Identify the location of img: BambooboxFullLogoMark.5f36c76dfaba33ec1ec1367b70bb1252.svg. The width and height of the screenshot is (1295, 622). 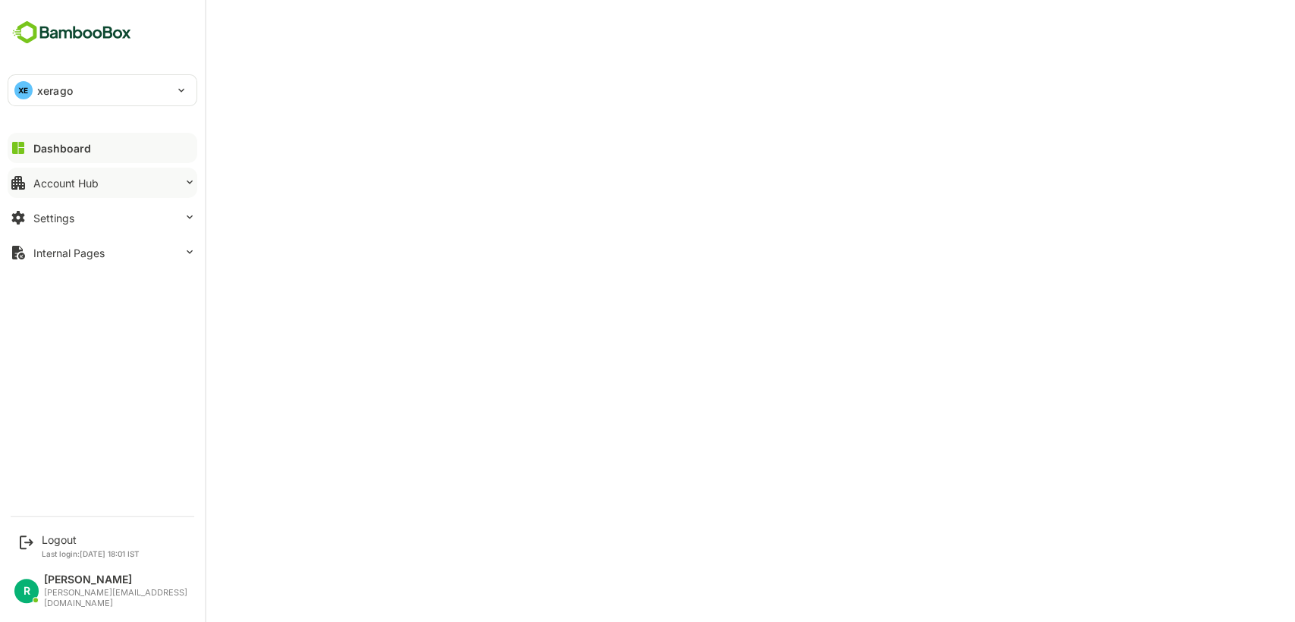
(71, 33).